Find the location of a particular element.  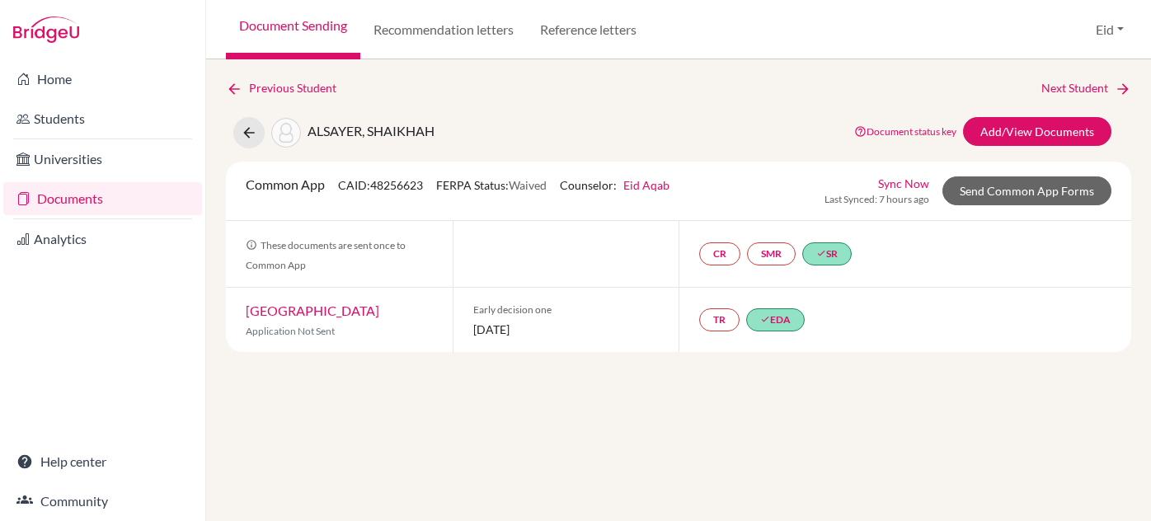

img: Bridge-U is located at coordinates (46, 30).